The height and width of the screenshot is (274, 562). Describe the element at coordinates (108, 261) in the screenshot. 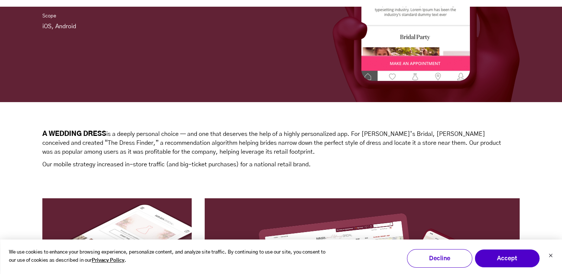

I see `a: Privacy Policy` at that location.